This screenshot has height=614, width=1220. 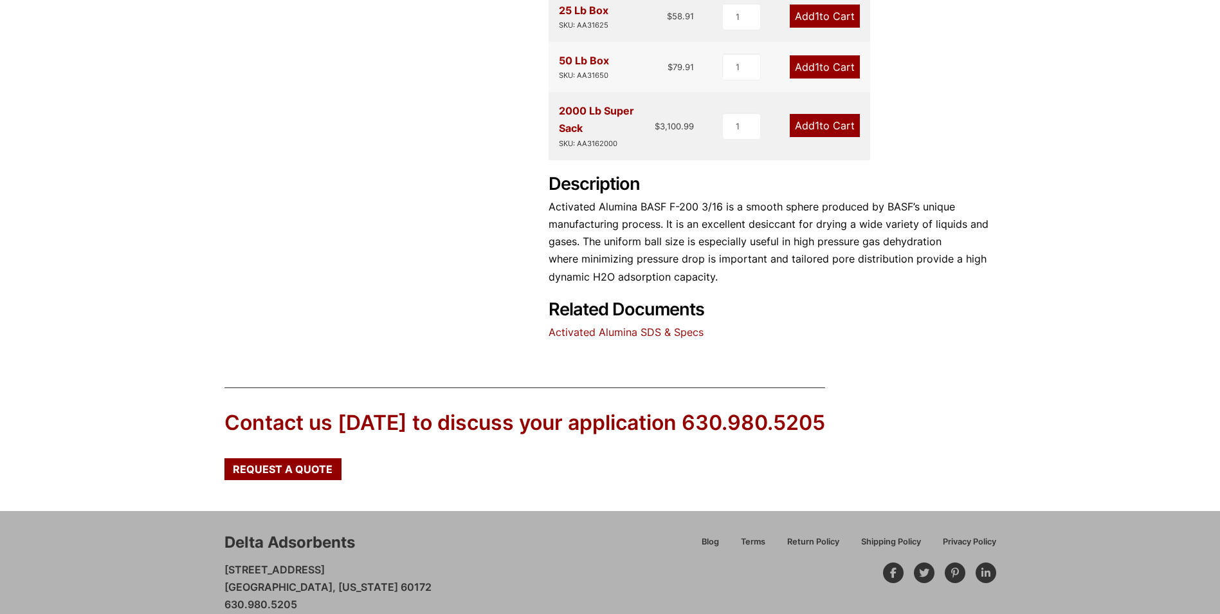 I want to click on a: Return Policy, so click(x=813, y=545).